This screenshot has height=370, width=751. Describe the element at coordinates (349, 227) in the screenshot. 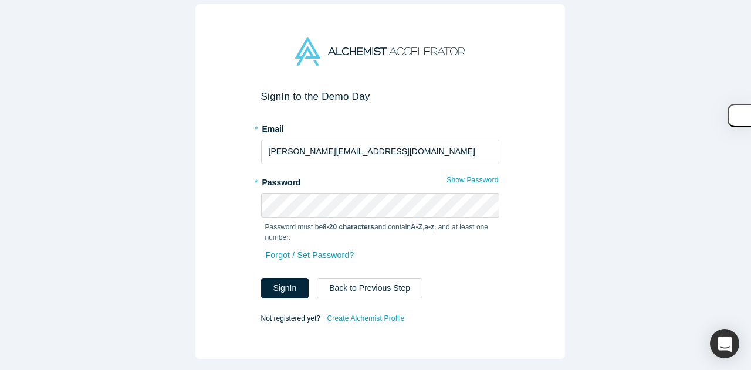

I see `strong: 8-20 characters` at that location.